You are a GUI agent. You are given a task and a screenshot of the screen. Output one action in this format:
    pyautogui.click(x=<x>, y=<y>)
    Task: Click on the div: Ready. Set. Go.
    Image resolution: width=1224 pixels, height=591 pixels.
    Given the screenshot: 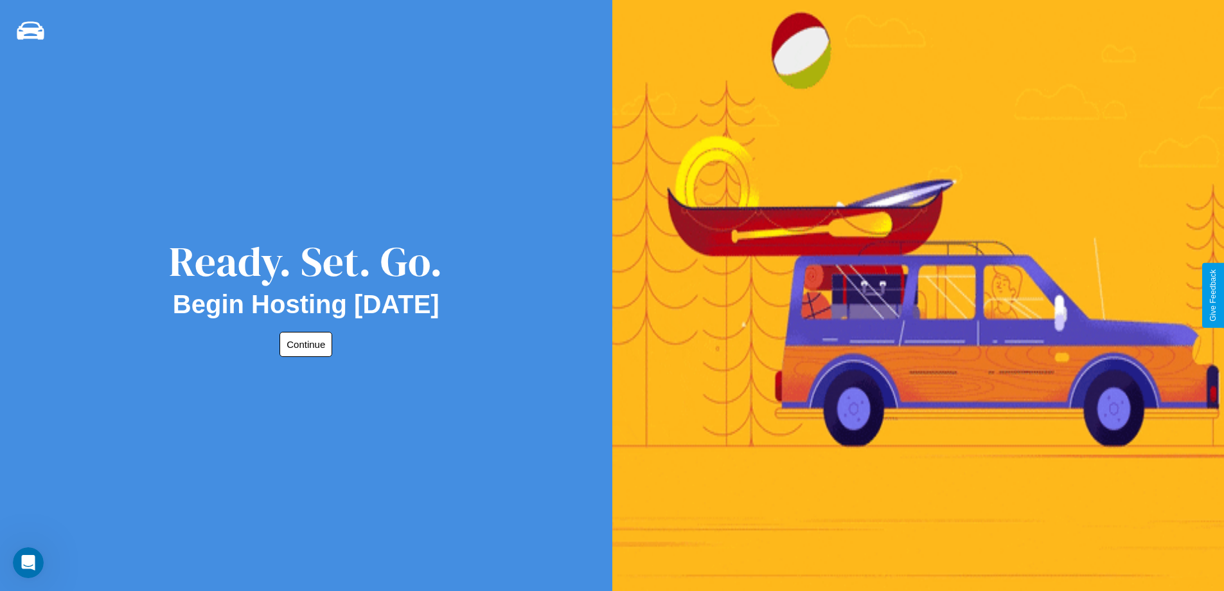 What is the action you would take?
    pyautogui.click(x=306, y=261)
    